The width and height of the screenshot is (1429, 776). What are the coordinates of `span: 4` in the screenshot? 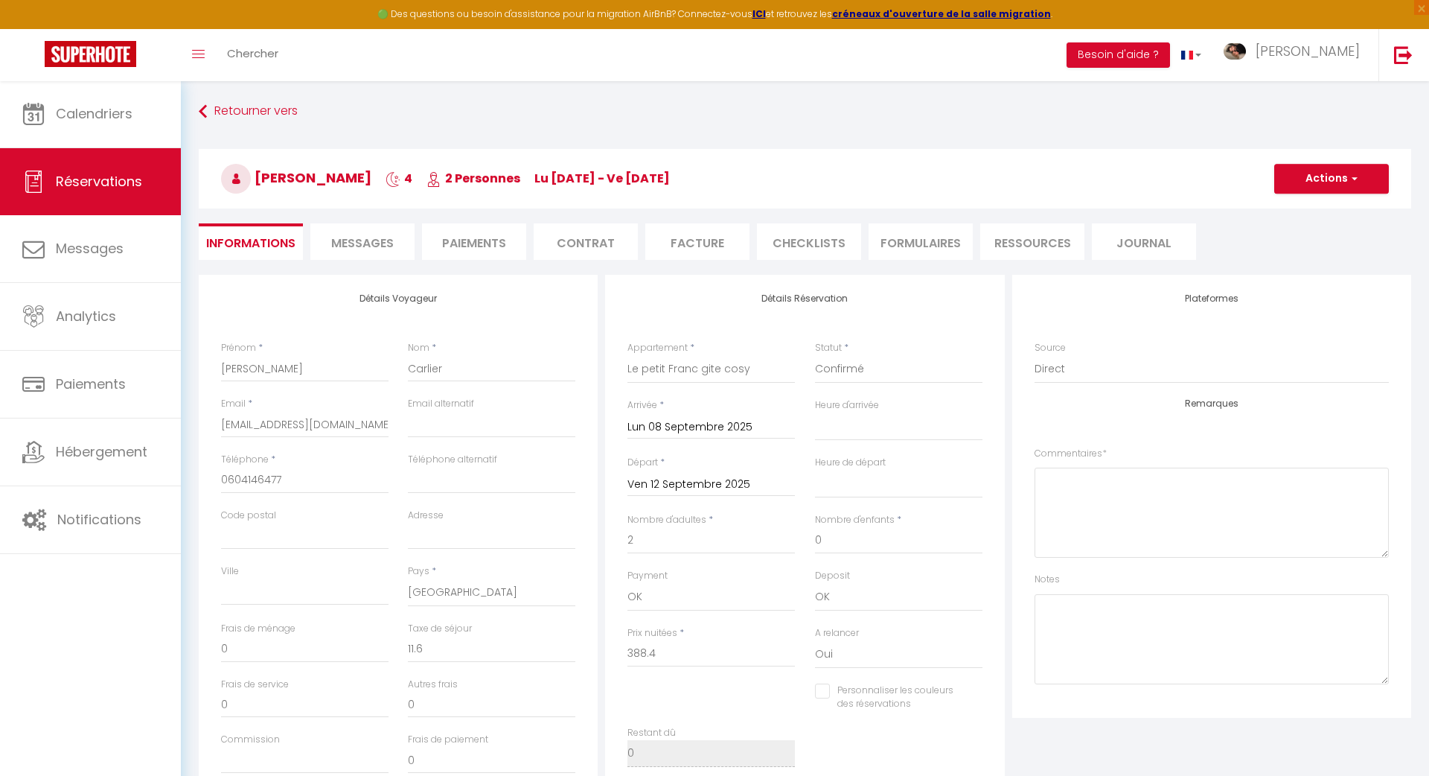 It's located at (399, 178).